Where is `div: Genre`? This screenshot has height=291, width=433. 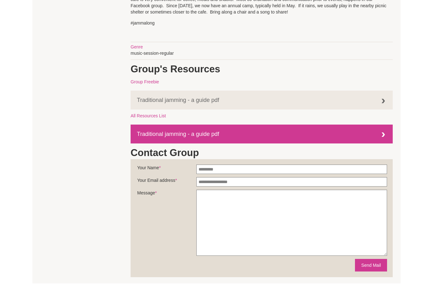 div: Genre is located at coordinates (261, 47).